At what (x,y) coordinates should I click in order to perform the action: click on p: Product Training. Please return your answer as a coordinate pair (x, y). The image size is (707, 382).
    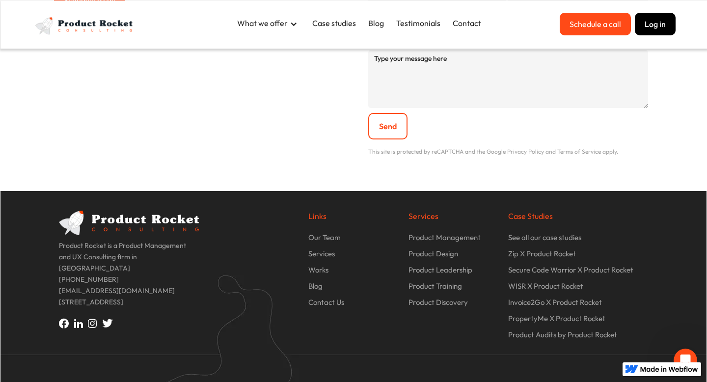
    Looking at the image, I should click on (435, 286).